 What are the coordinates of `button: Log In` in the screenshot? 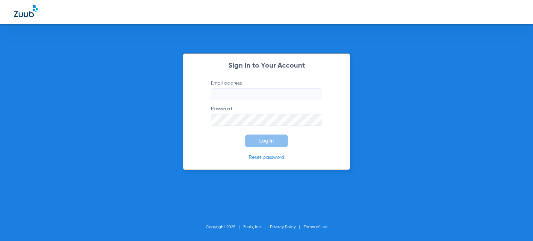 It's located at (267, 141).